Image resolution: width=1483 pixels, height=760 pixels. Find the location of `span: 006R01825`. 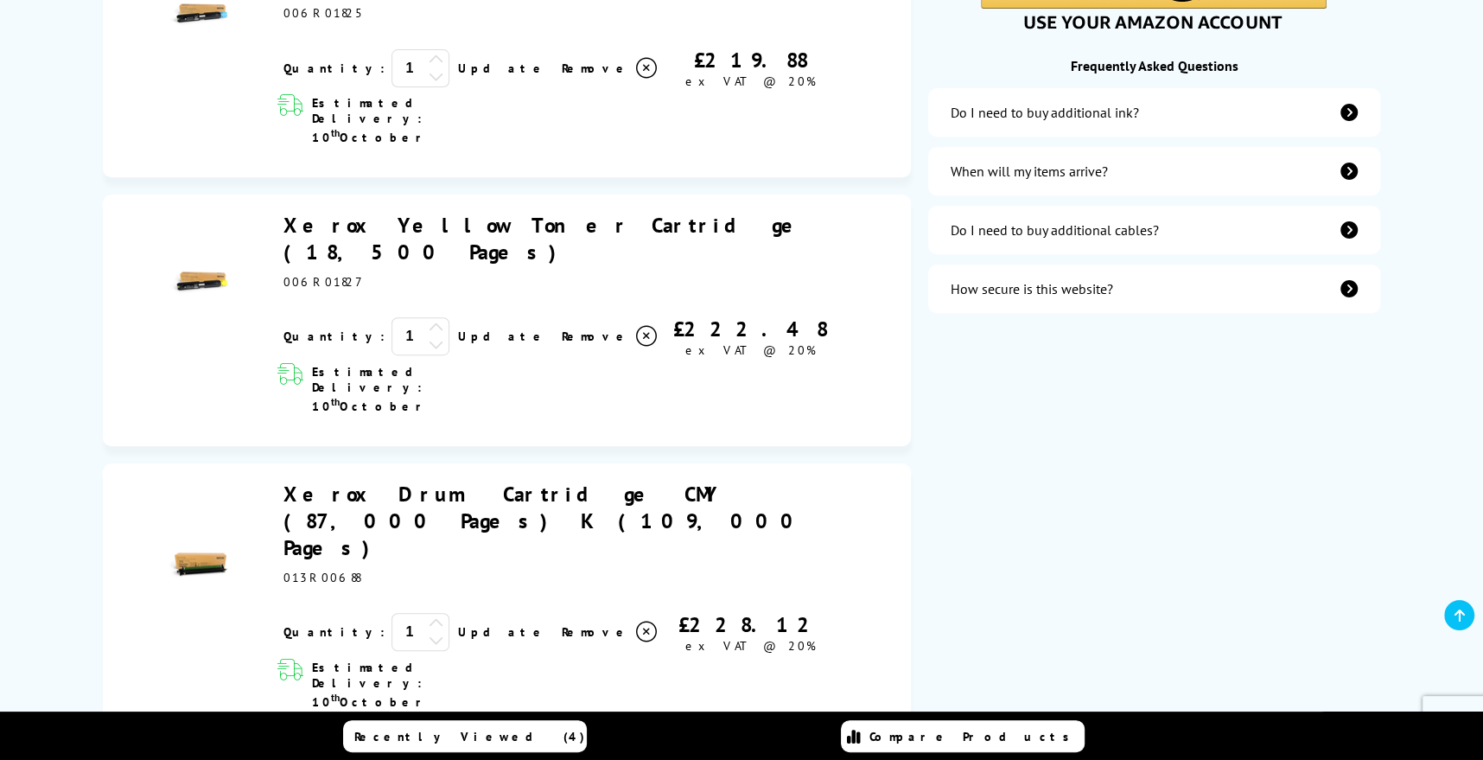

span: 006R01825 is located at coordinates (324, 13).